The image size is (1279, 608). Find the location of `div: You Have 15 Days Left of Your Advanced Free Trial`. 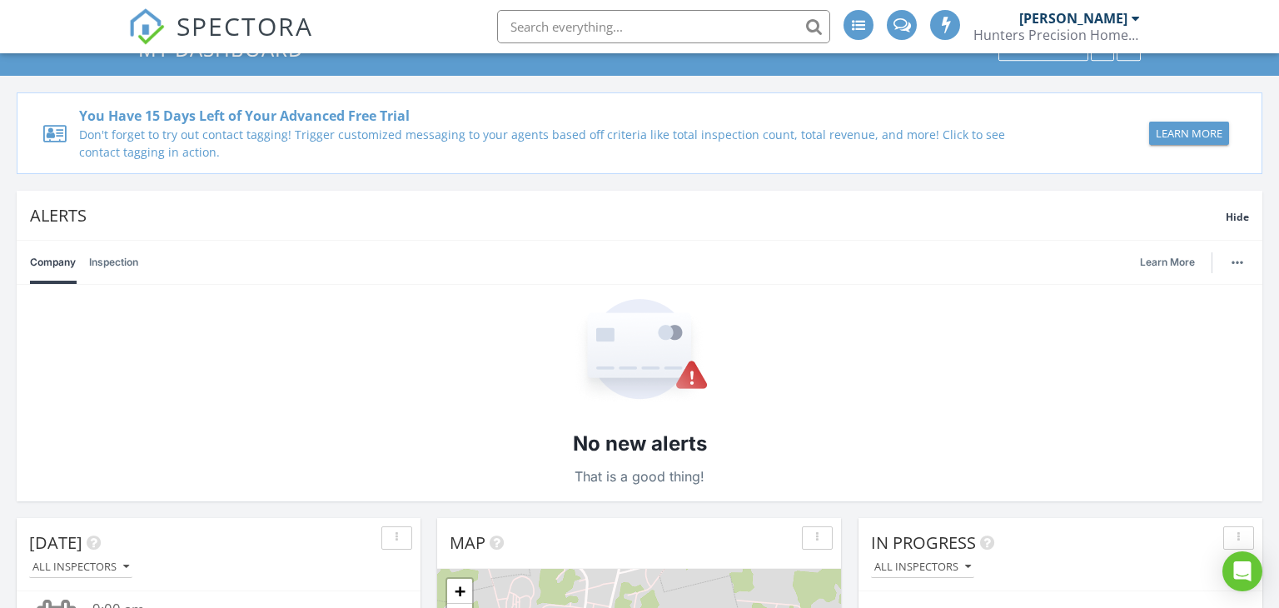

div: You Have 15 Days Left of Your Advanced Free Trial is located at coordinates (561, 116).